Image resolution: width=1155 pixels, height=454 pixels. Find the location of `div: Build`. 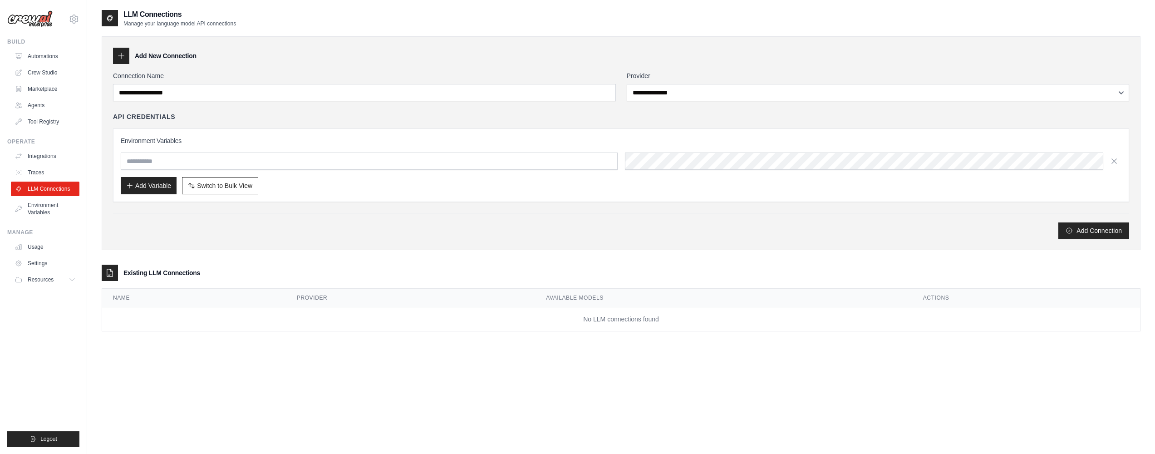

div: Build is located at coordinates (43, 42).